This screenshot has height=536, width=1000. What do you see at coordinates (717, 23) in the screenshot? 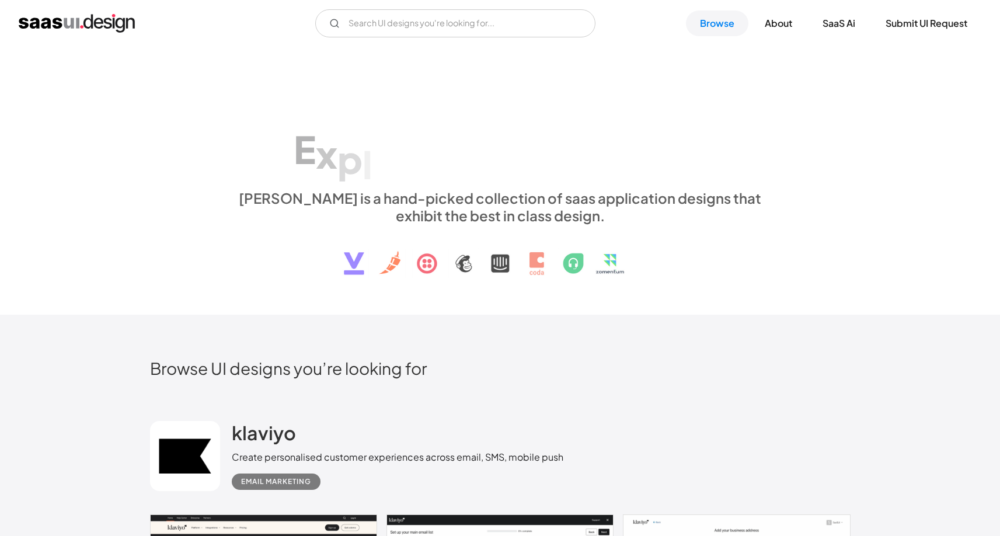
I see `a: Browse` at bounding box center [717, 23].